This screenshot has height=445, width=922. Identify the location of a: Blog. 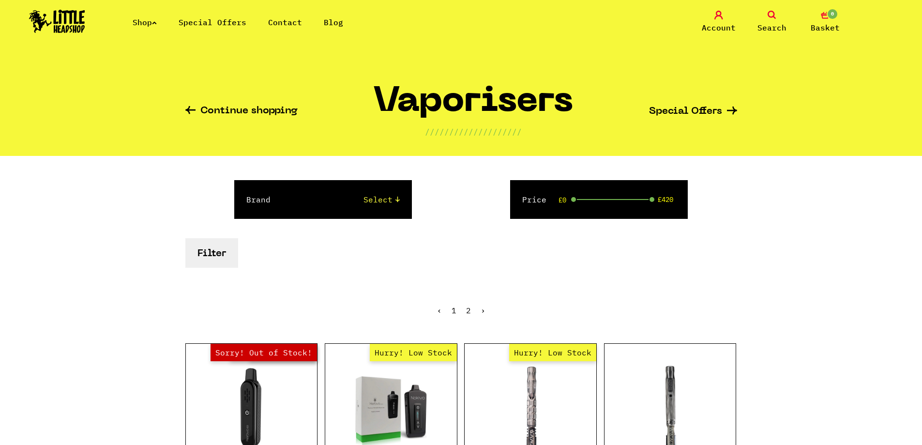
(334, 22).